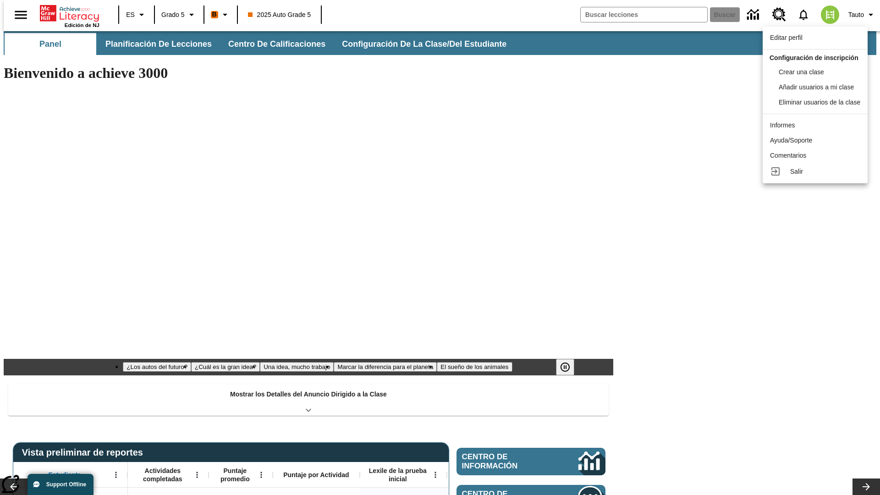  I want to click on span: Crear una clase, so click(801, 72).